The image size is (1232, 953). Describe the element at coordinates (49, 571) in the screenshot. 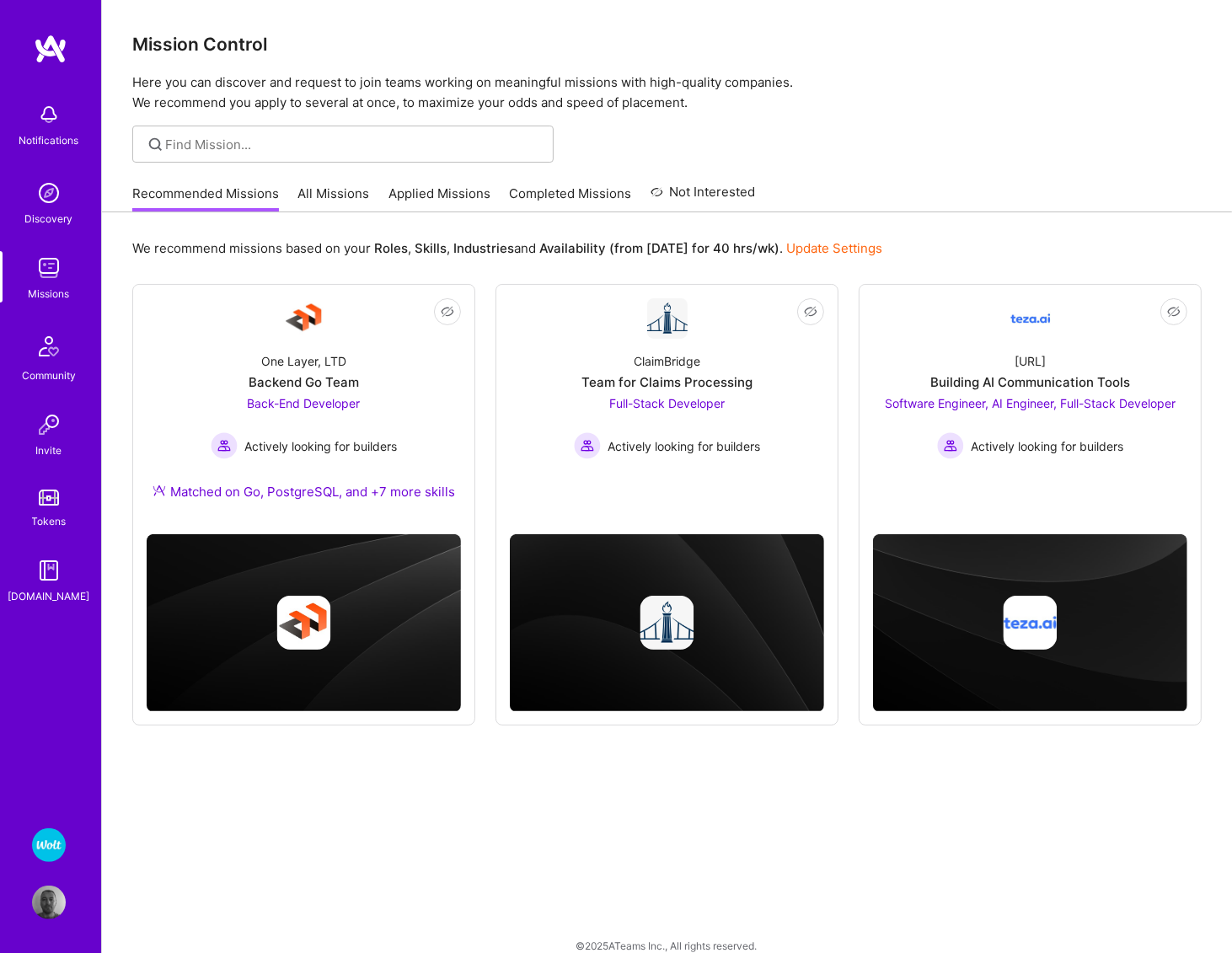

I see `img: guide book` at that location.